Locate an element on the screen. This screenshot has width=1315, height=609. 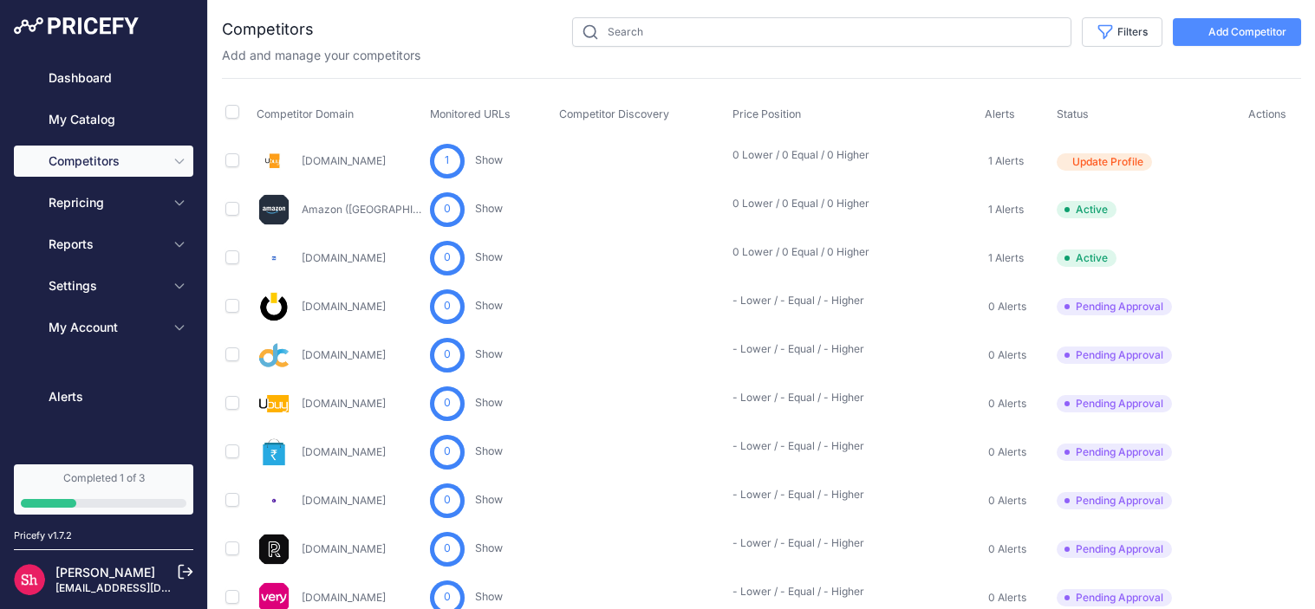
span: Update Profile is located at coordinates (1108, 162).